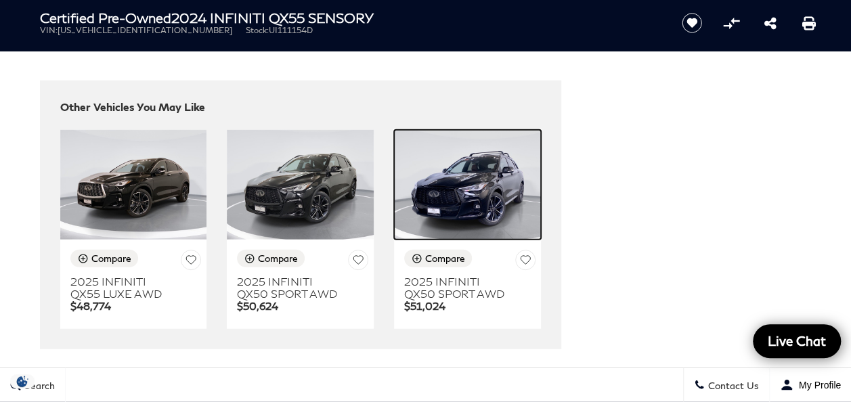 This screenshot has height=402, width=851. Describe the element at coordinates (770, 23) in the screenshot. I see `a: Share this Certified Pre-Owned 2024 INFINITI QX55 SENSORY` at that location.